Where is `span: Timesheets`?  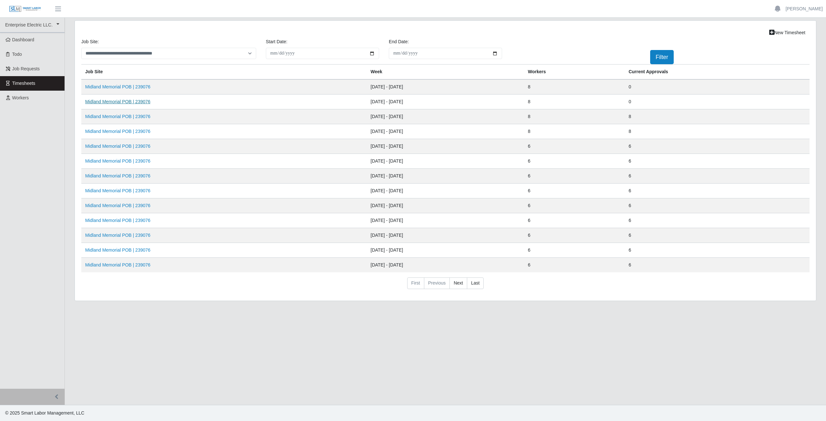
span: Timesheets is located at coordinates (24, 83).